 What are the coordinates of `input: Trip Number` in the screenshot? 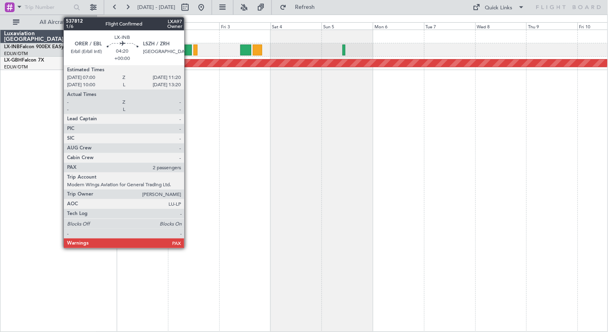 It's located at (48, 7).